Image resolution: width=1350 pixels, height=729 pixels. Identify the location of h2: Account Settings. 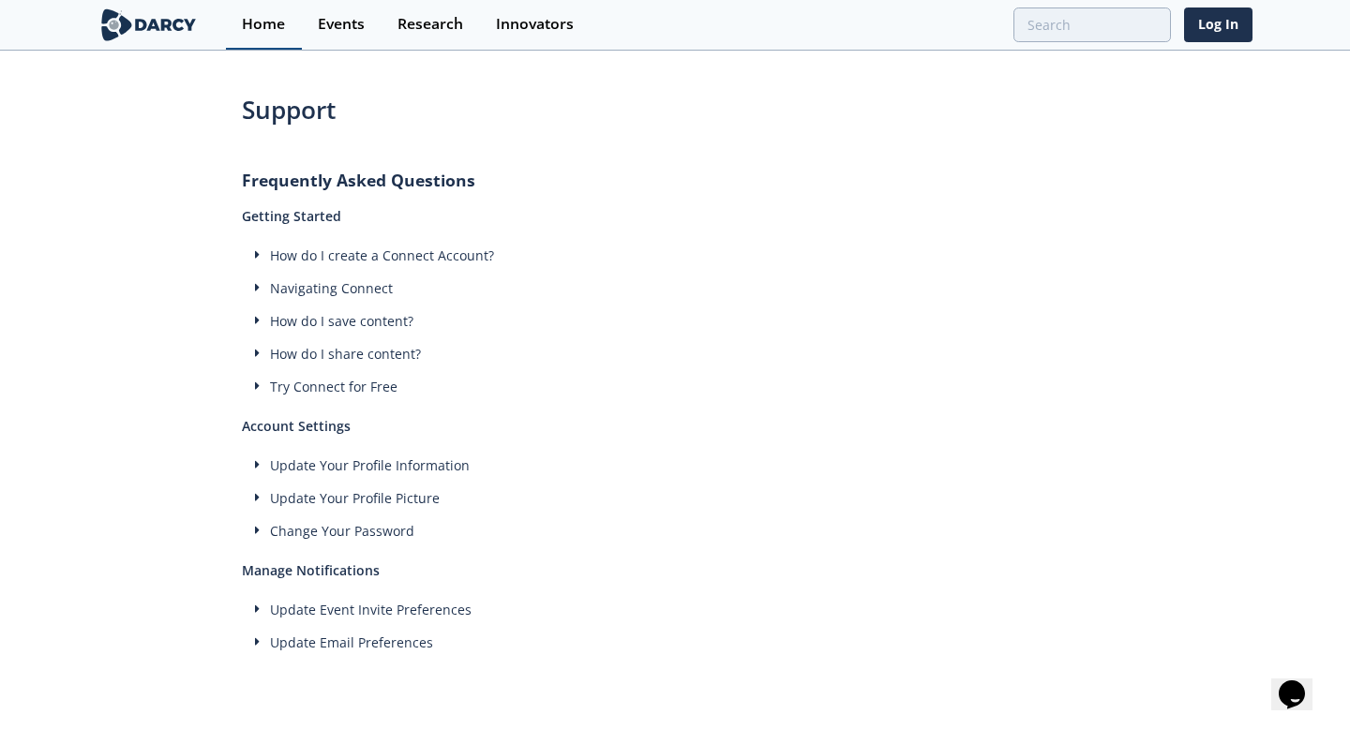
(675, 419).